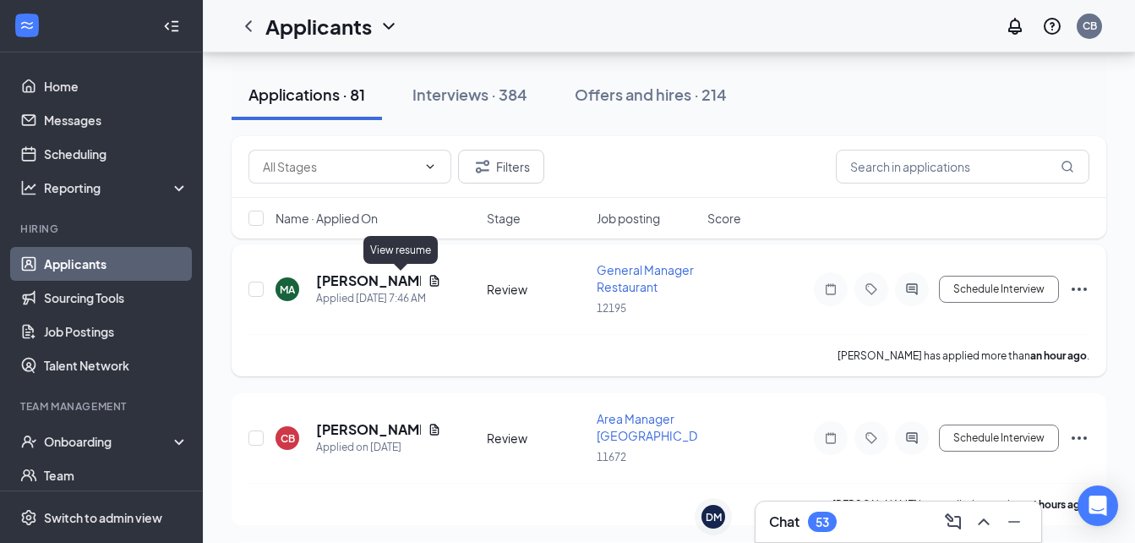  What do you see at coordinates (483, 166) in the screenshot?
I see `svg: Filter` at bounding box center [483, 166].